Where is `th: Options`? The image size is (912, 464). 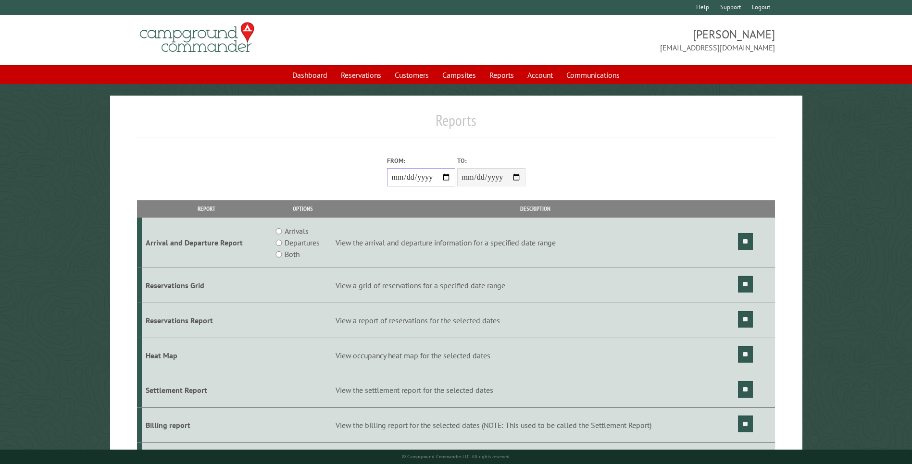
th: Options is located at coordinates (302, 209).